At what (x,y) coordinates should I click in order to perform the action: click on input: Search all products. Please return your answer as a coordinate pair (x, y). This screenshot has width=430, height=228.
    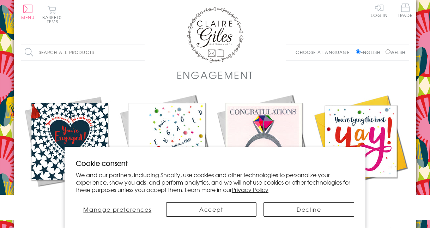
    Looking at the image, I should click on (83, 52).